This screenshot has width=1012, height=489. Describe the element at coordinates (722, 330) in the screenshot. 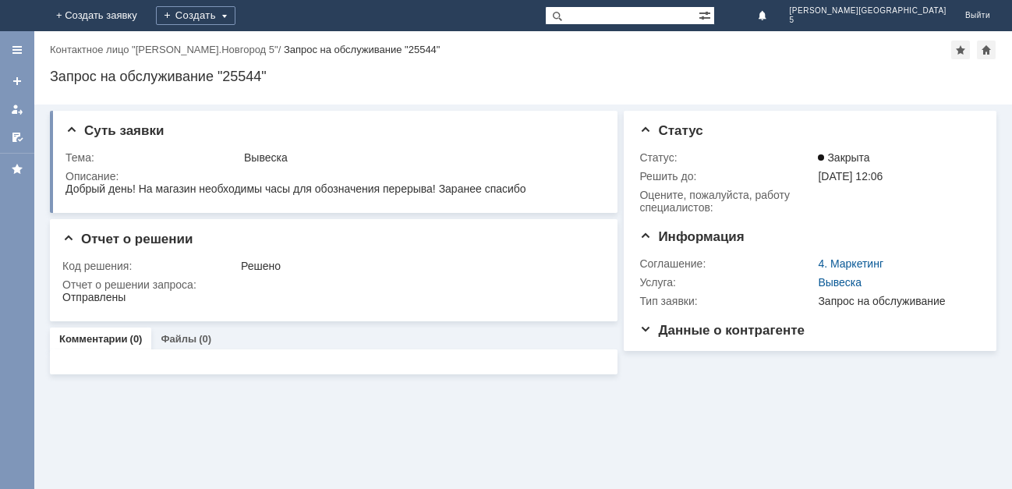

I see `span: Данные о контрагенте` at that location.